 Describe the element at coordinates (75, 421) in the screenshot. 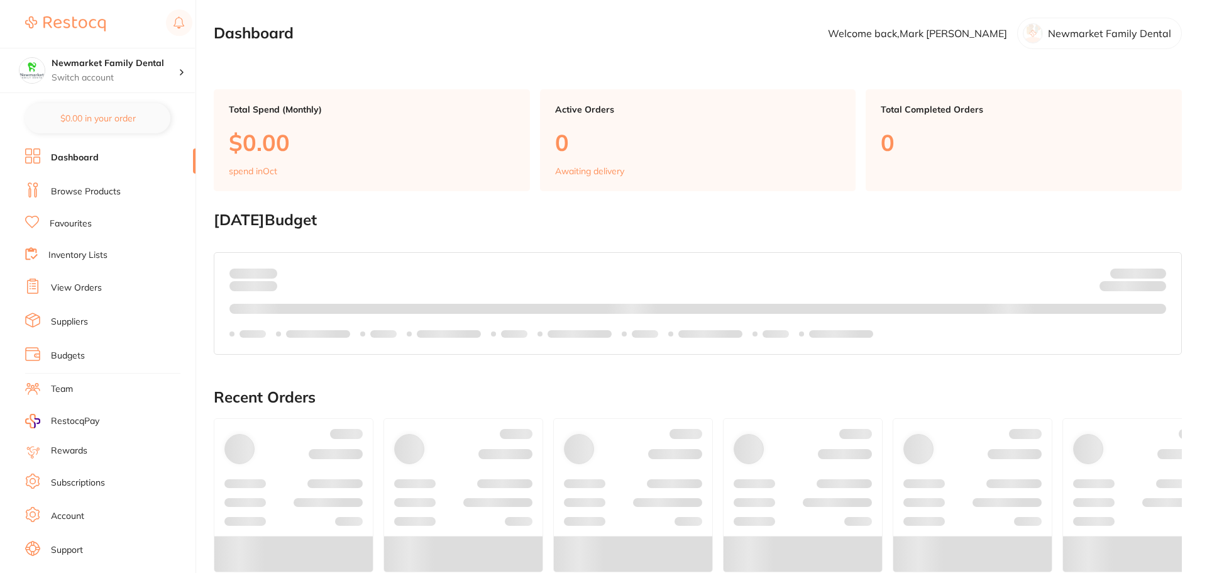

I see `span: RestocqPay` at that location.